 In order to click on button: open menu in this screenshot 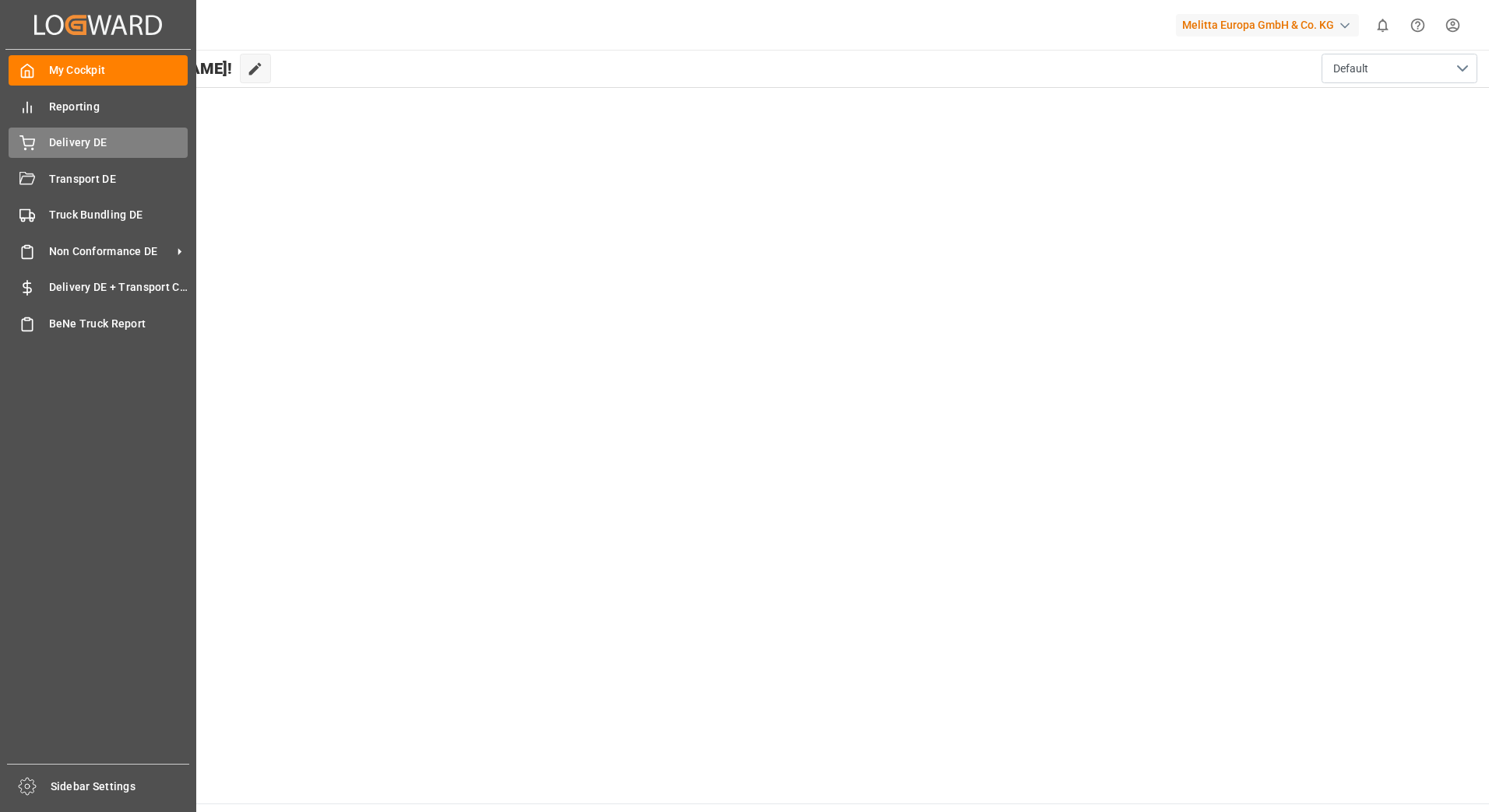, I will do `click(1399, 69)`.